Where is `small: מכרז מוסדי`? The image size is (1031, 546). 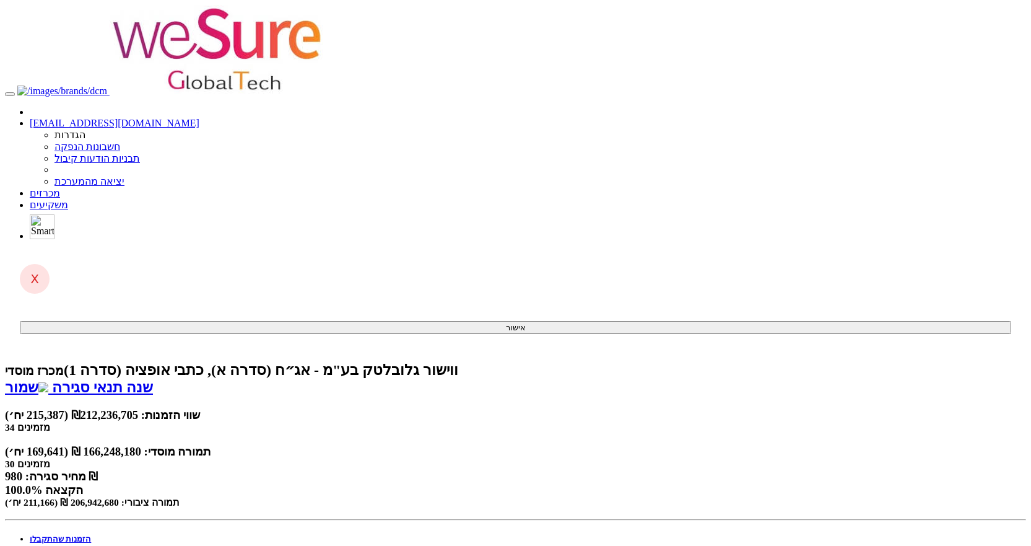 small: מכרז מוסדי is located at coordinates (34, 370).